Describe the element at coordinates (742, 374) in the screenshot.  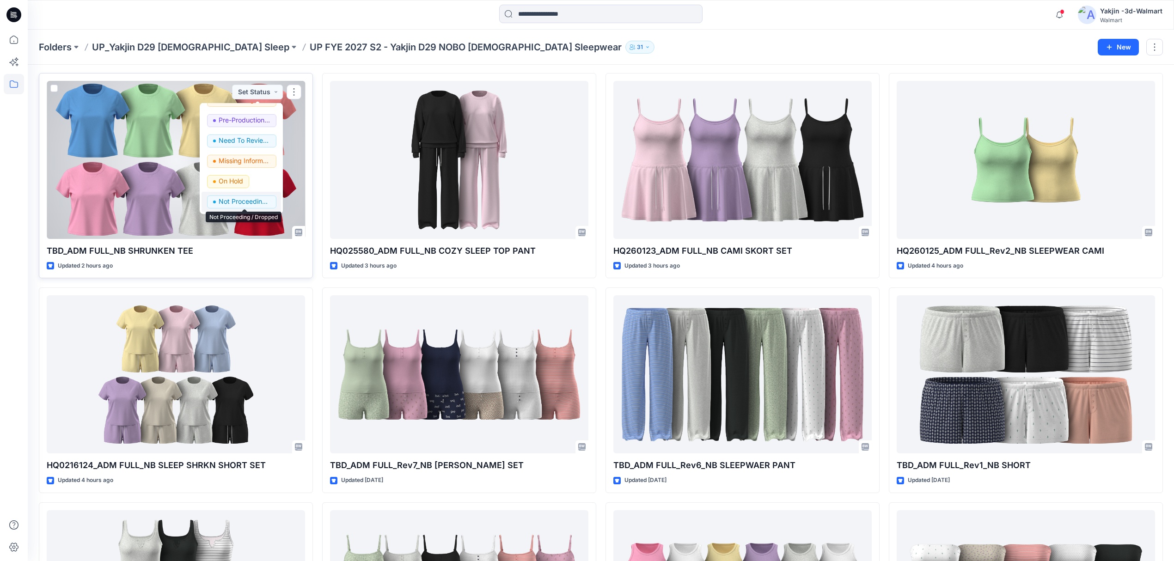
I see `a: TBD_ADM FULL_Rev6_NB SLEEPWAER PANT` at that location.